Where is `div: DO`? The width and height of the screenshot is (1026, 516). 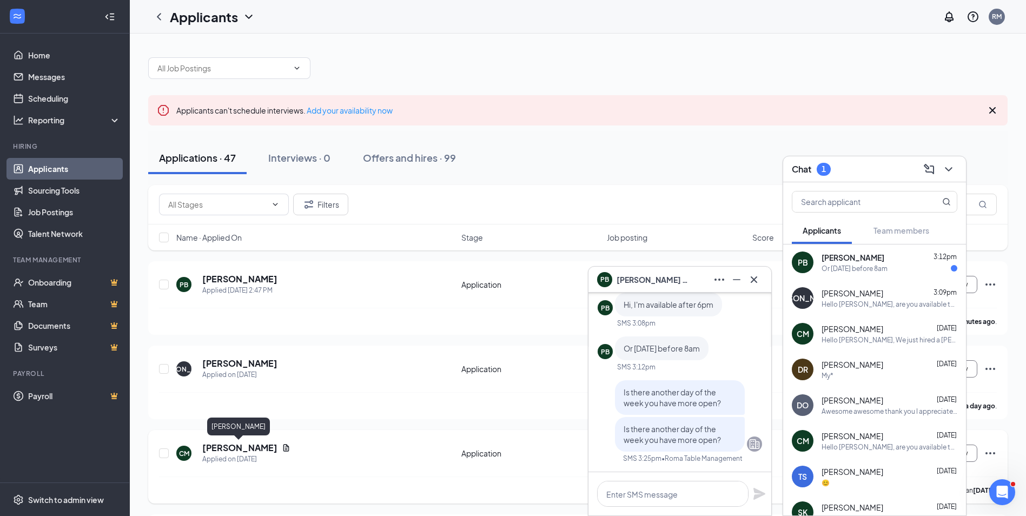 div: DO is located at coordinates (802, 405).